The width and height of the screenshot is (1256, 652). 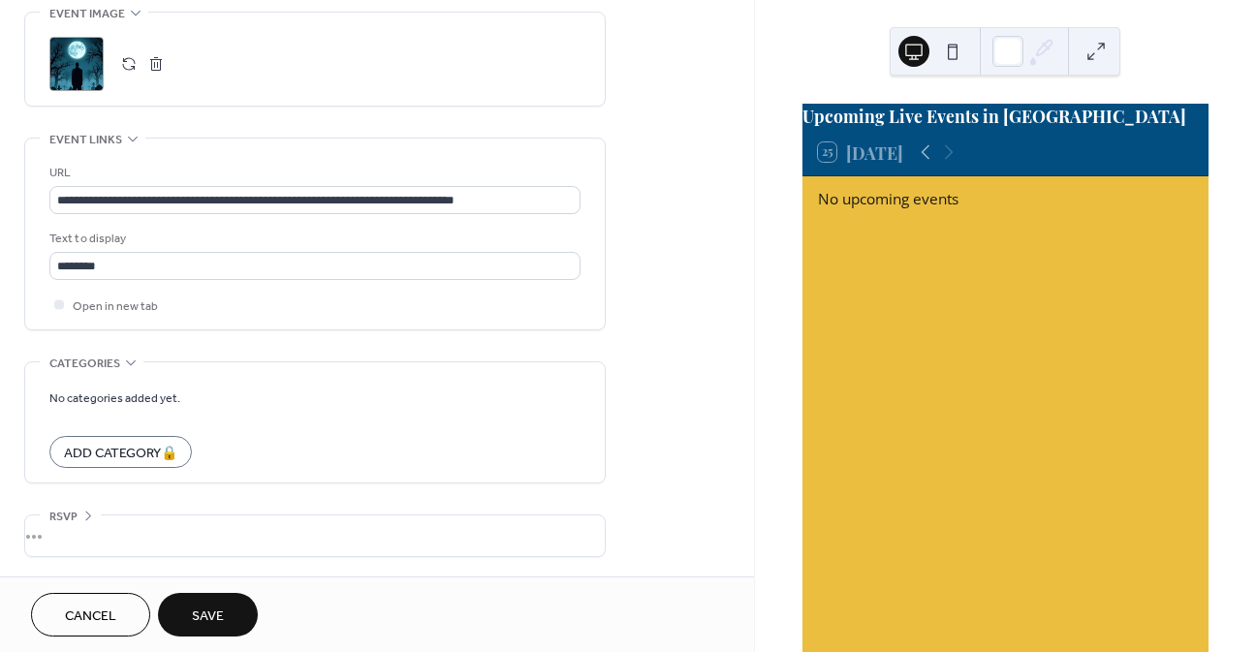 What do you see at coordinates (63, 517) in the screenshot?
I see `span: RSVP` at bounding box center [63, 517].